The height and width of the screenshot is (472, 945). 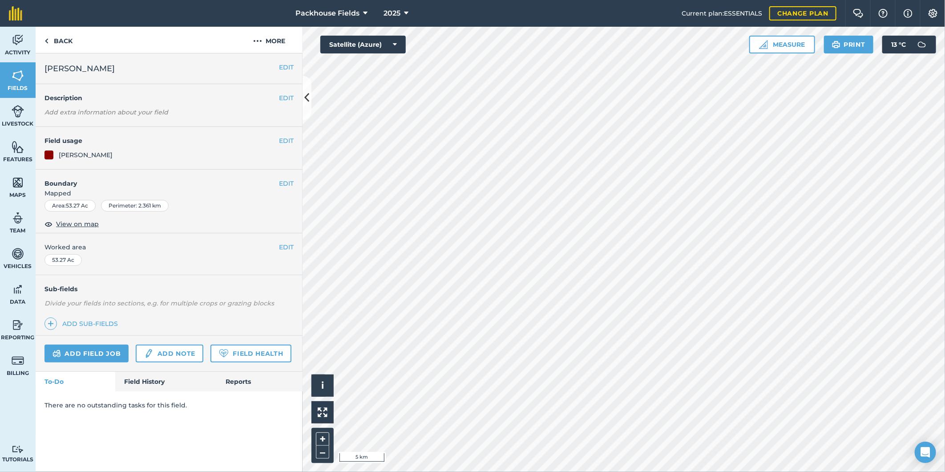 I want to click on a: Add field job, so click(x=86, y=353).